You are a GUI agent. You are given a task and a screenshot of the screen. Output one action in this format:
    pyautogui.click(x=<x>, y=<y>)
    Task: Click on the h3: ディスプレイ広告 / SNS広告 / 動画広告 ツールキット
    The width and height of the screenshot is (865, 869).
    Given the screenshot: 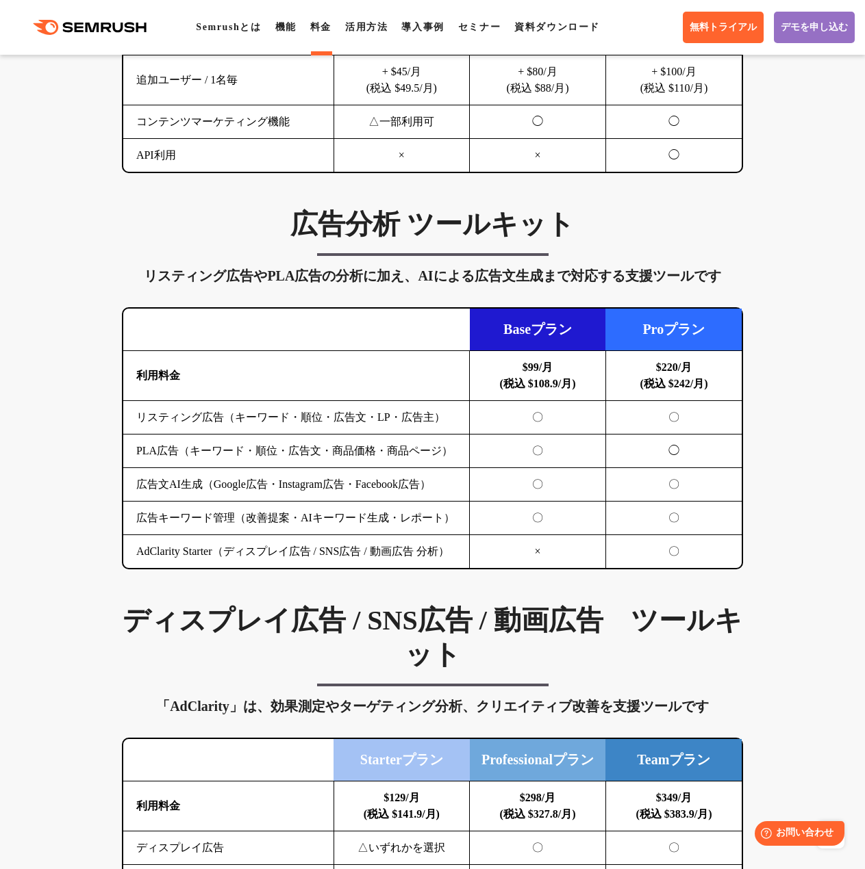 What is the action you would take?
    pyautogui.click(x=432, y=638)
    